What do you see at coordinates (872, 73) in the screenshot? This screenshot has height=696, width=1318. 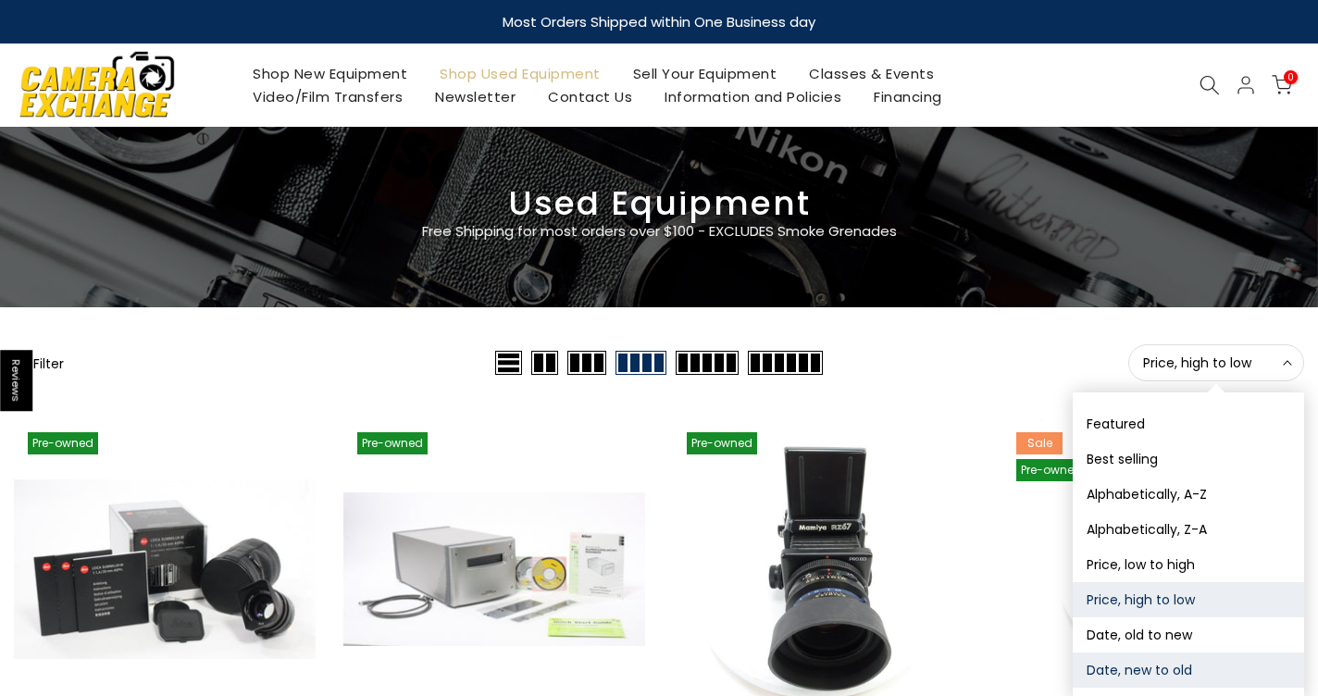 I see `a: Classes & Events` at bounding box center [872, 73].